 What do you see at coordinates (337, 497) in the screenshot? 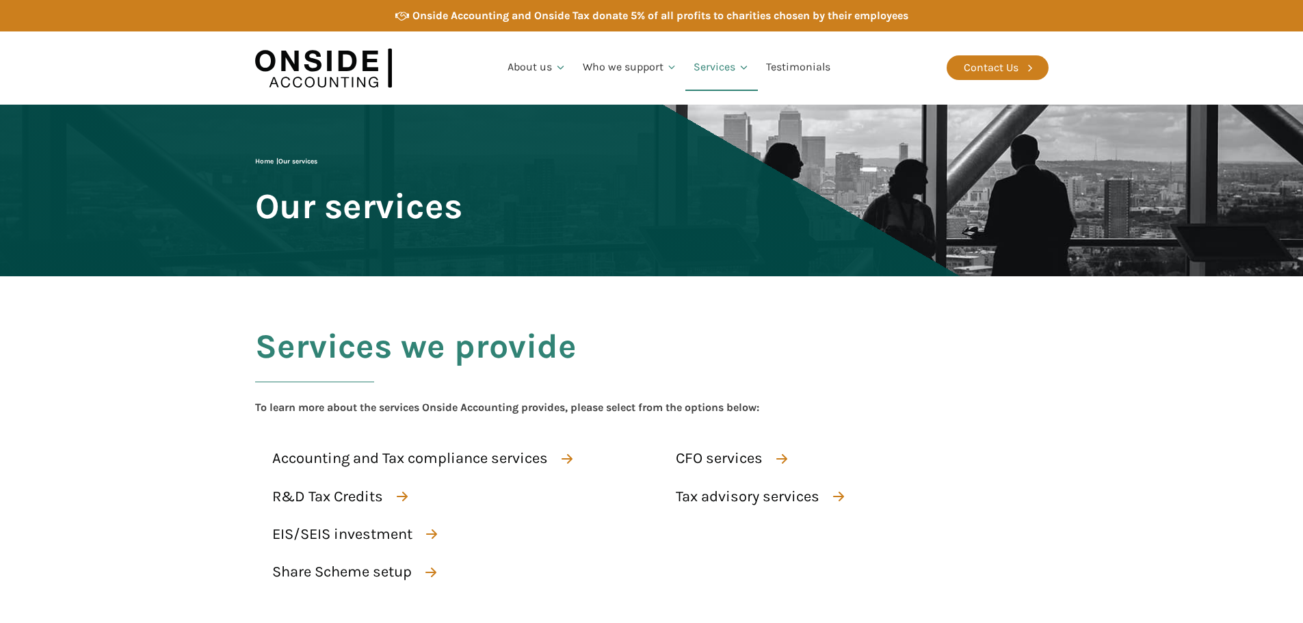
I see `a: R&D Tax Credits` at bounding box center [337, 497].